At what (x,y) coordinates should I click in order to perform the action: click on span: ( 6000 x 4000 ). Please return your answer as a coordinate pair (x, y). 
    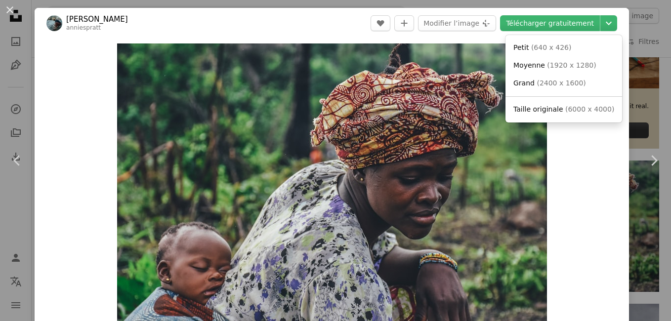
    Looking at the image, I should click on (589, 109).